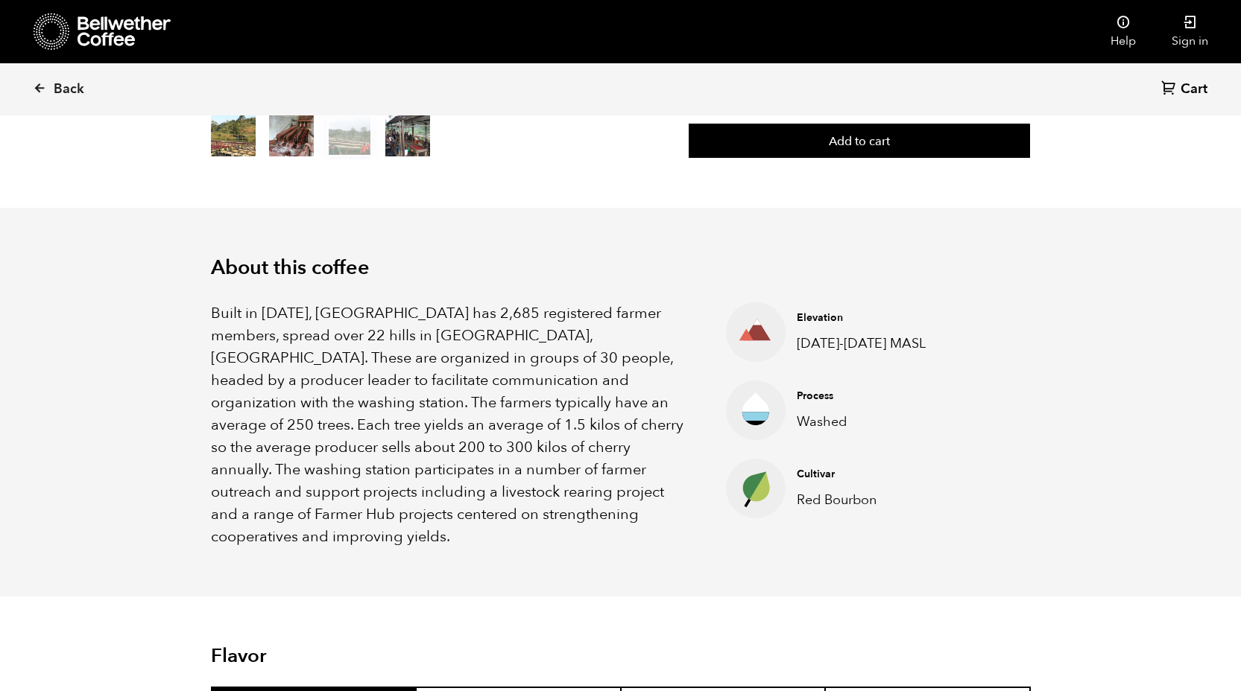  Describe the element at coordinates (859, 141) in the screenshot. I see `button: Add to cart` at that location.